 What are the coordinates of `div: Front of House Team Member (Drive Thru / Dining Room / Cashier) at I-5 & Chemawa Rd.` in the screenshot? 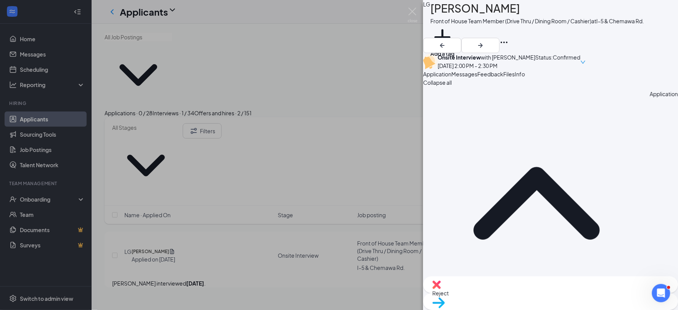 It's located at (538, 21).